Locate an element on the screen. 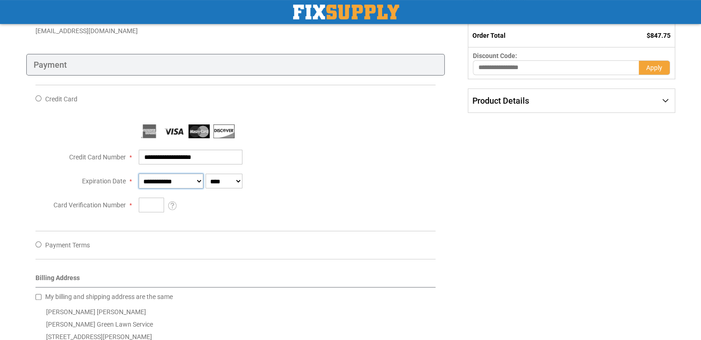 This screenshot has width=701, height=340. strong: Order Total is located at coordinates (489, 36).